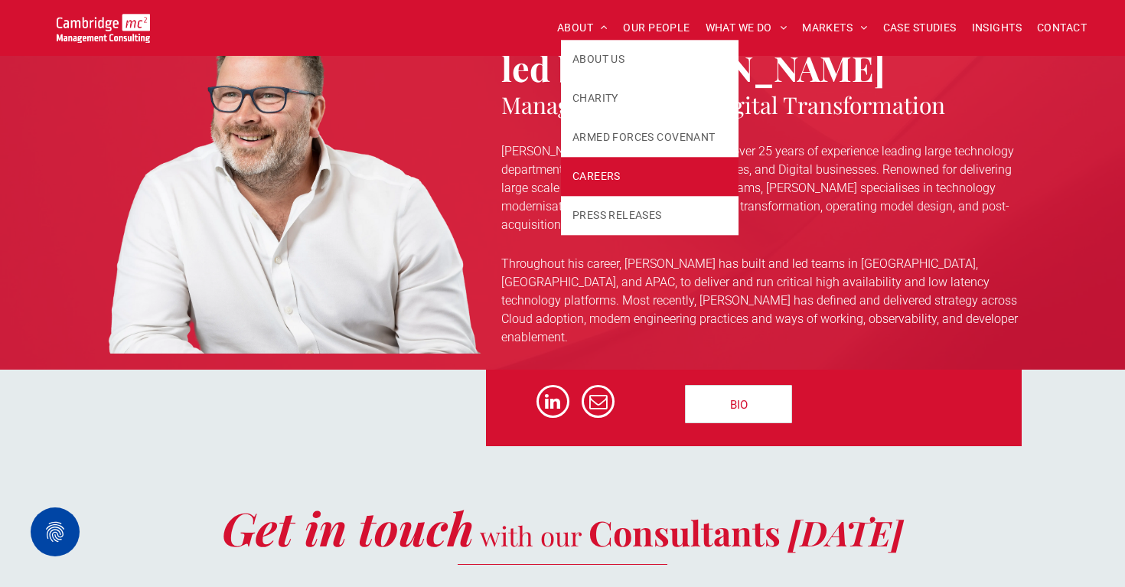 Image resolution: width=1125 pixels, height=587 pixels. Describe the element at coordinates (1062, 28) in the screenshot. I see `a: CONTACT` at that location.